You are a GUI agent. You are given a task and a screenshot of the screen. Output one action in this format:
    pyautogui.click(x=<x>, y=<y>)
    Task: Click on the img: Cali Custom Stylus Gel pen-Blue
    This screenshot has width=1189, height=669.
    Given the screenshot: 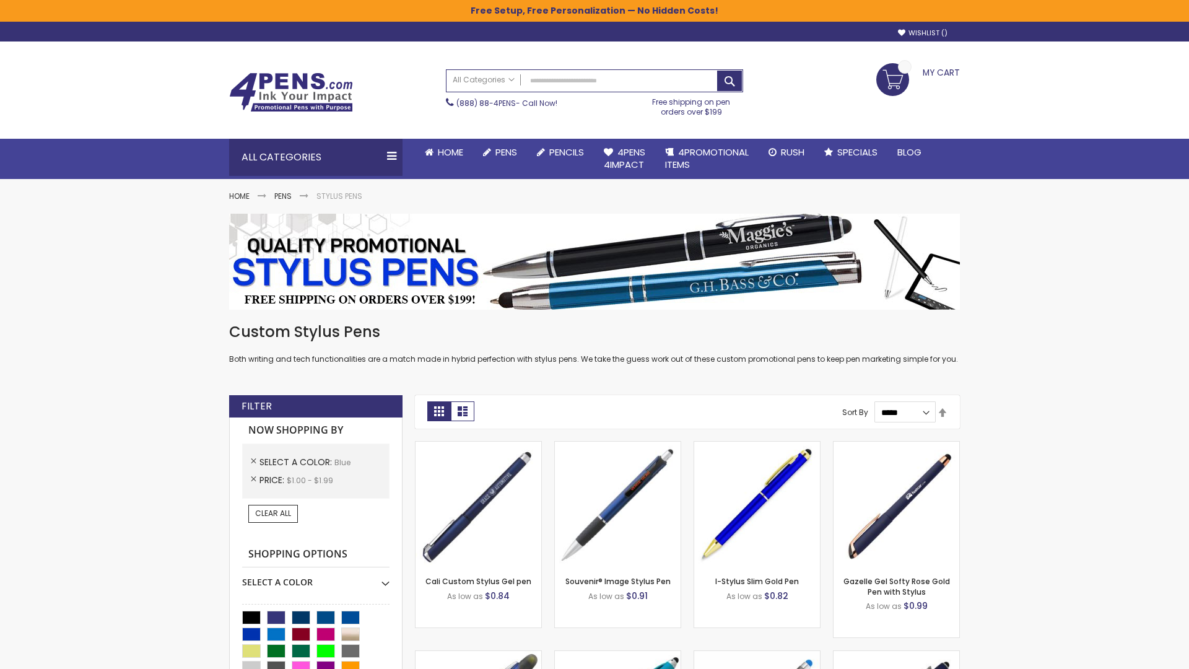 What is the action you would take?
    pyautogui.click(x=478, y=504)
    